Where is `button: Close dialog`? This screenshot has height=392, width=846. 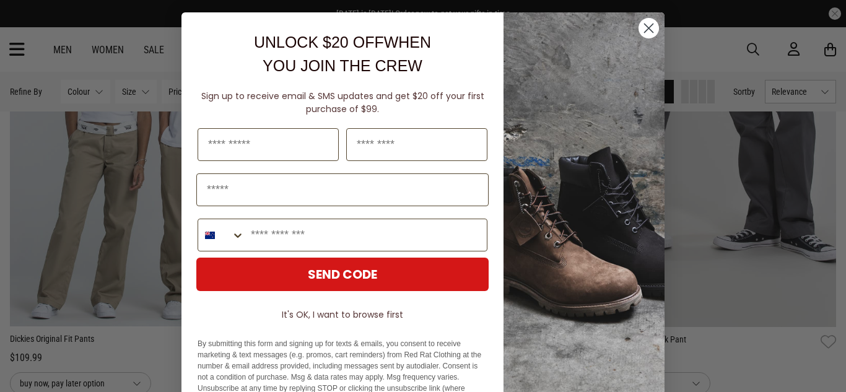 button: Close dialog is located at coordinates (649, 28).